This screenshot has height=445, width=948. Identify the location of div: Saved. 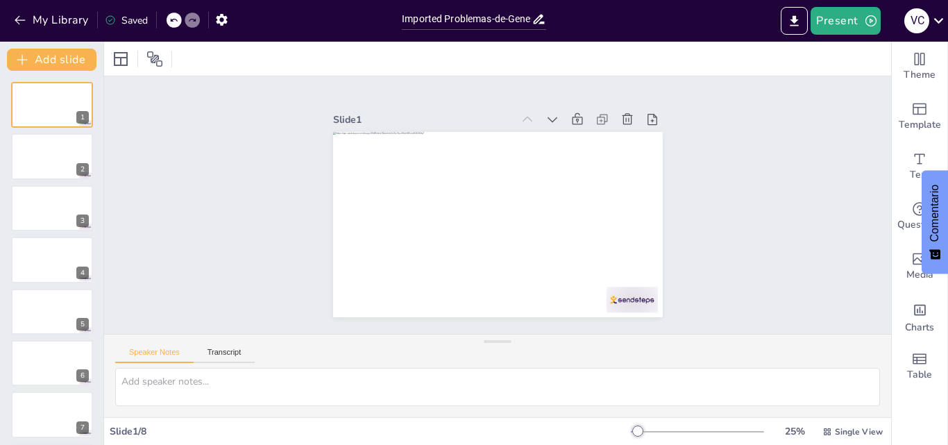
(126, 20).